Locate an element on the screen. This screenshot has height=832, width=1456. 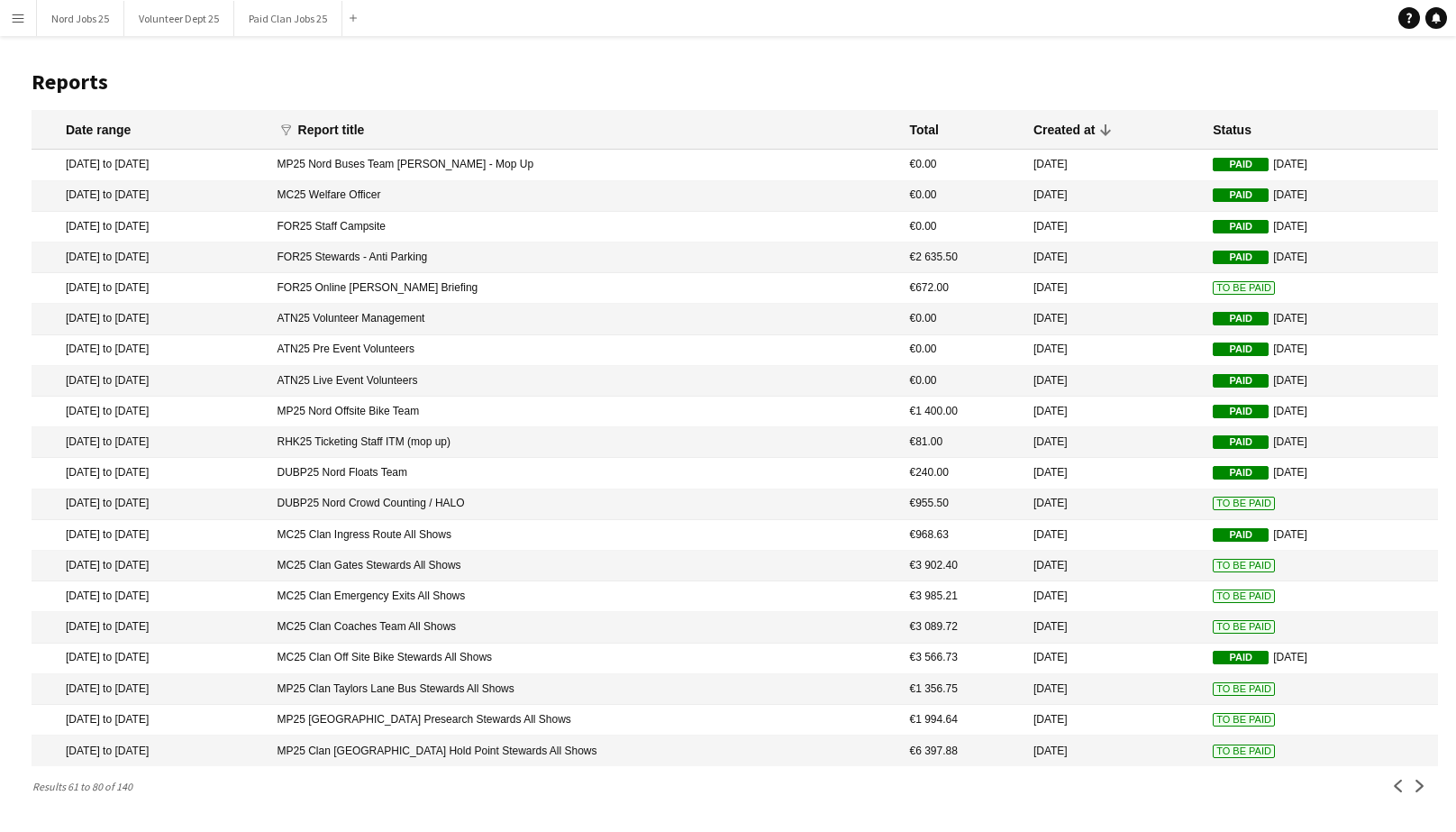
mat-cell: €955.50 is located at coordinates (963, 505).